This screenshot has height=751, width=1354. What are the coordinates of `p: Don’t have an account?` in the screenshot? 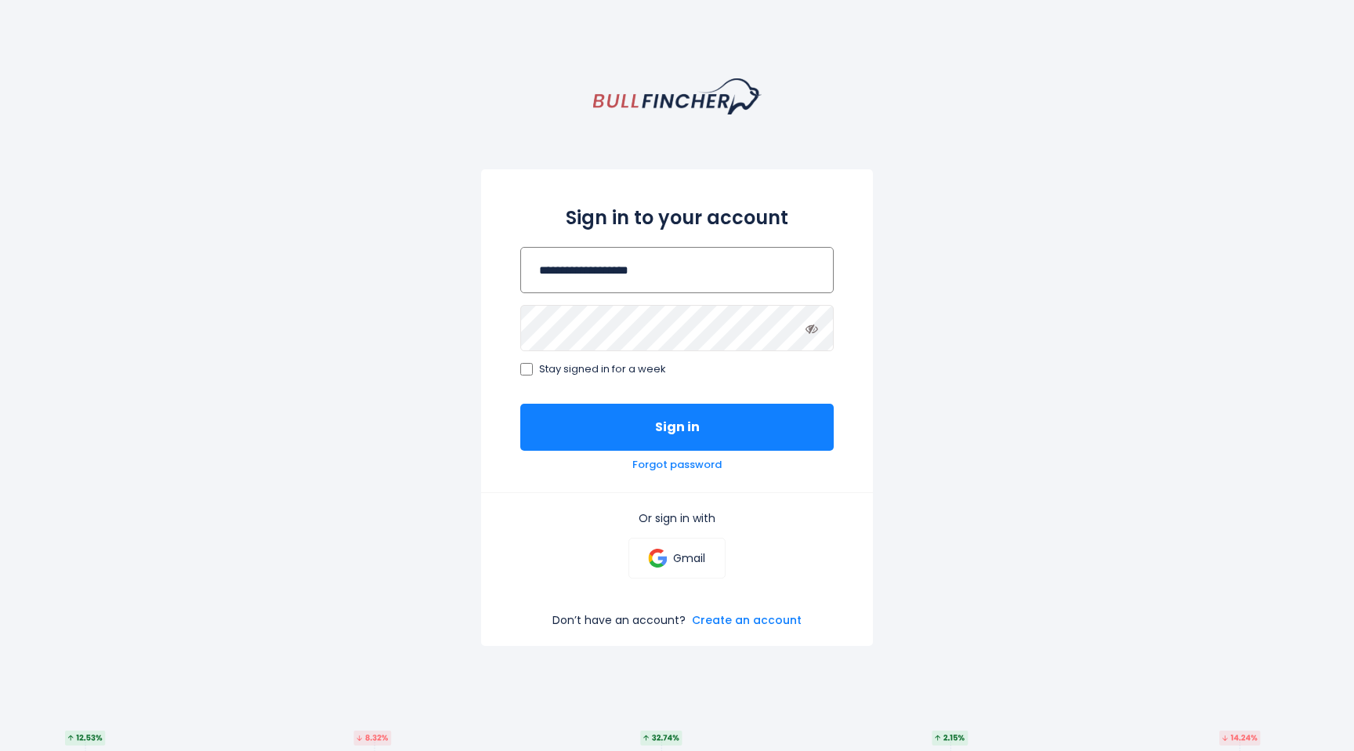 It's located at (619, 620).